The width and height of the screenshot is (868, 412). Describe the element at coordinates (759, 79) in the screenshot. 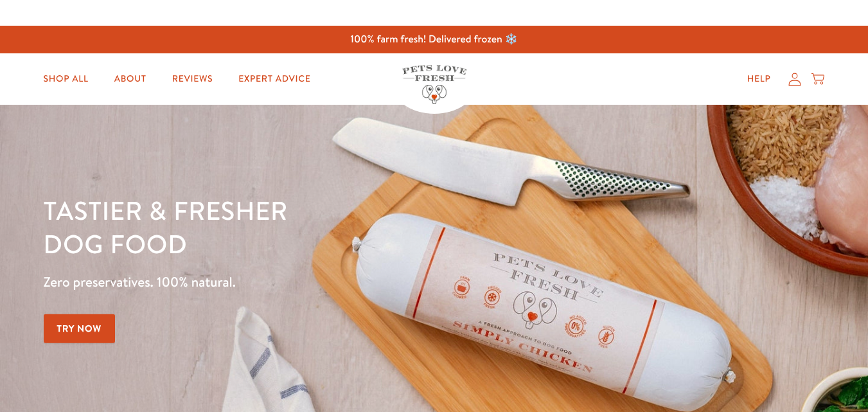

I see `a: Help` at that location.